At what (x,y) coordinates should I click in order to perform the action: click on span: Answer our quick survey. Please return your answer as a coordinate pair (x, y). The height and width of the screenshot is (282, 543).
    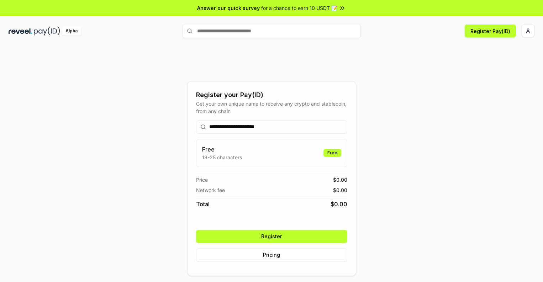
    Looking at the image, I should click on (228, 8).